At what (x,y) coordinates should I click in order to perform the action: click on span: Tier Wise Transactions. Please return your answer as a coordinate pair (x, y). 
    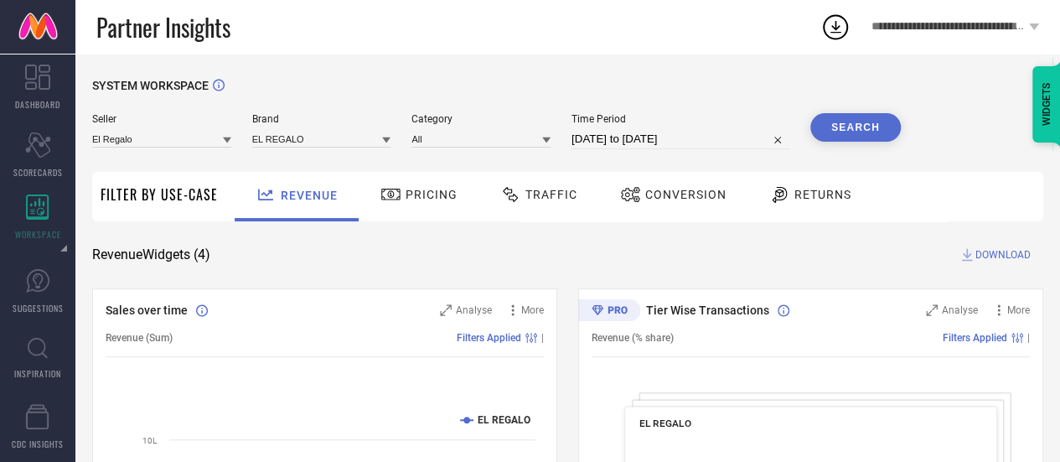
    Looking at the image, I should click on (708, 310).